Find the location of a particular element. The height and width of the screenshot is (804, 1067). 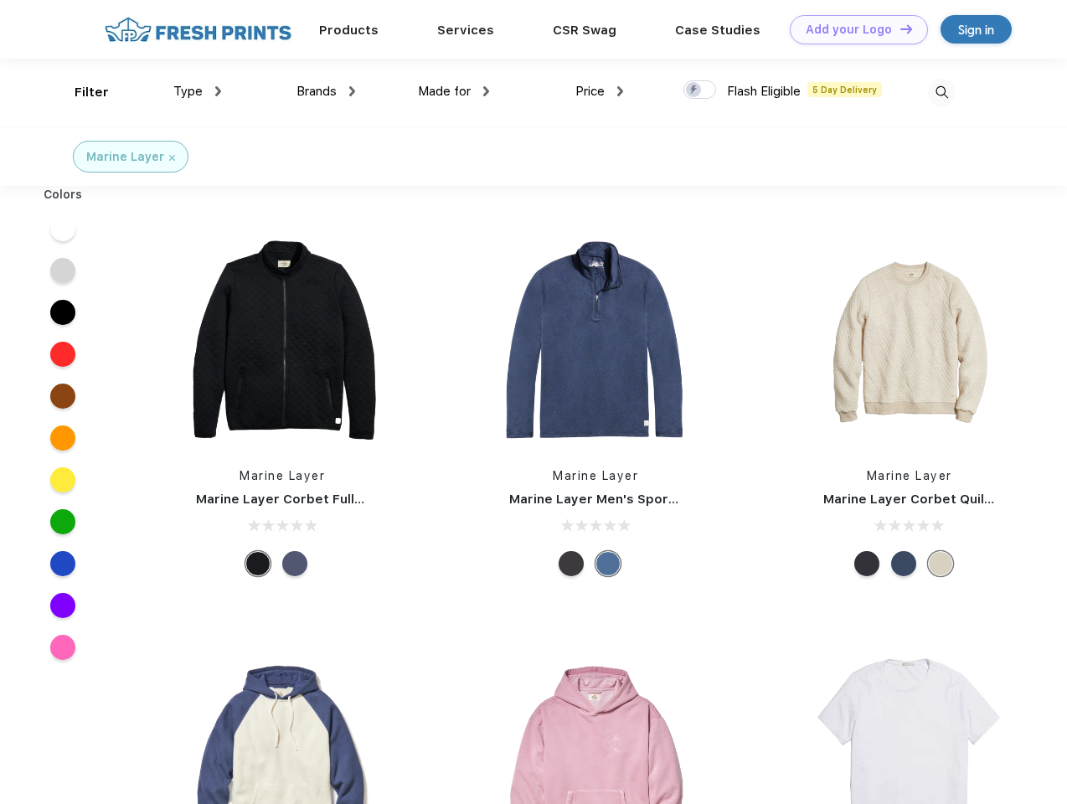

a: Services is located at coordinates (466, 30).